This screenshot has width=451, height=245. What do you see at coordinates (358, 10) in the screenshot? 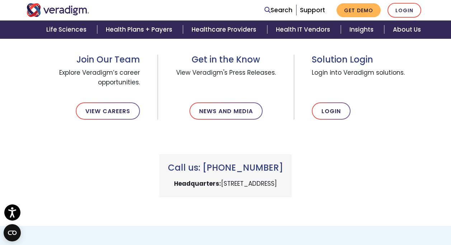
I see `a: Get Demo` at bounding box center [358, 10].